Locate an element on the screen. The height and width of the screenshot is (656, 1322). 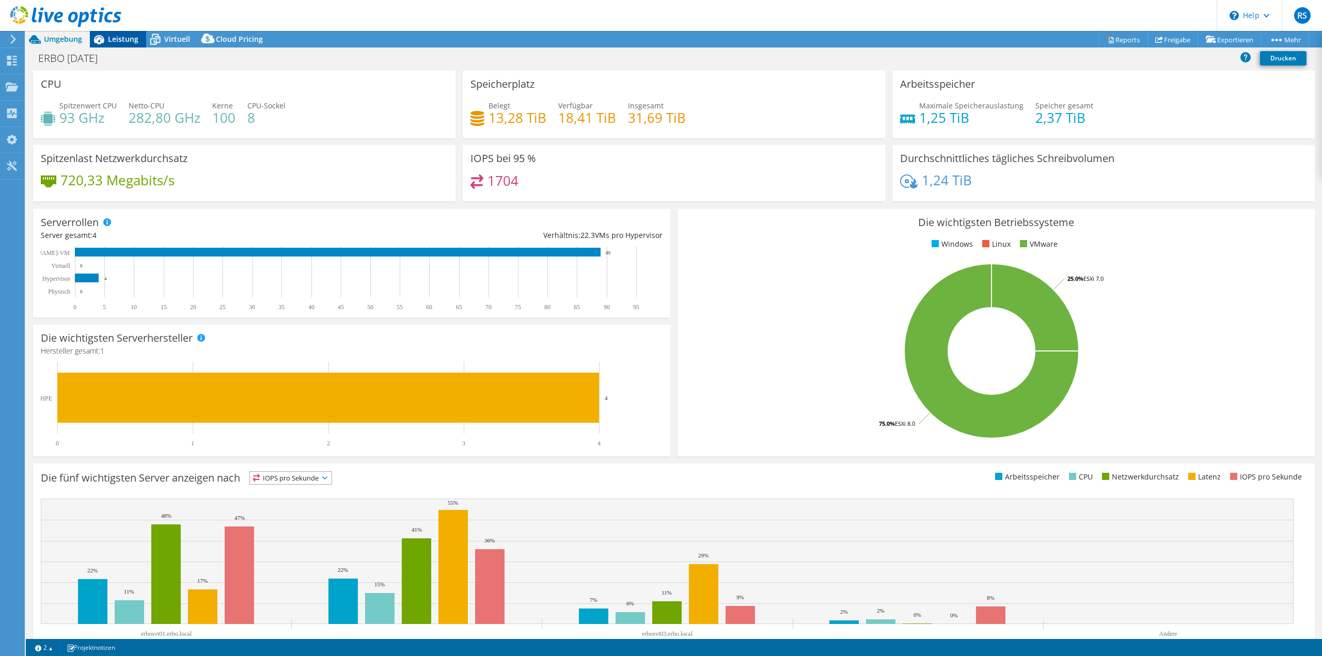
text: 50 is located at coordinates (370, 307).